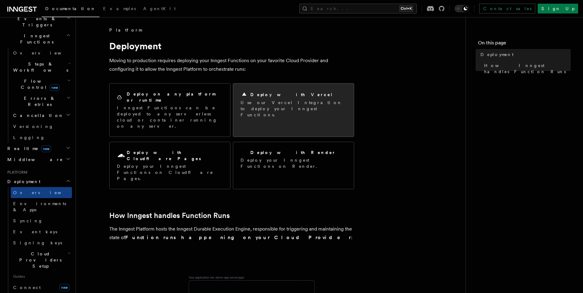 This screenshot has width=583, height=293. What do you see at coordinates (38, 22) in the screenshot?
I see `button: Events & Triggers` at bounding box center [38, 22].